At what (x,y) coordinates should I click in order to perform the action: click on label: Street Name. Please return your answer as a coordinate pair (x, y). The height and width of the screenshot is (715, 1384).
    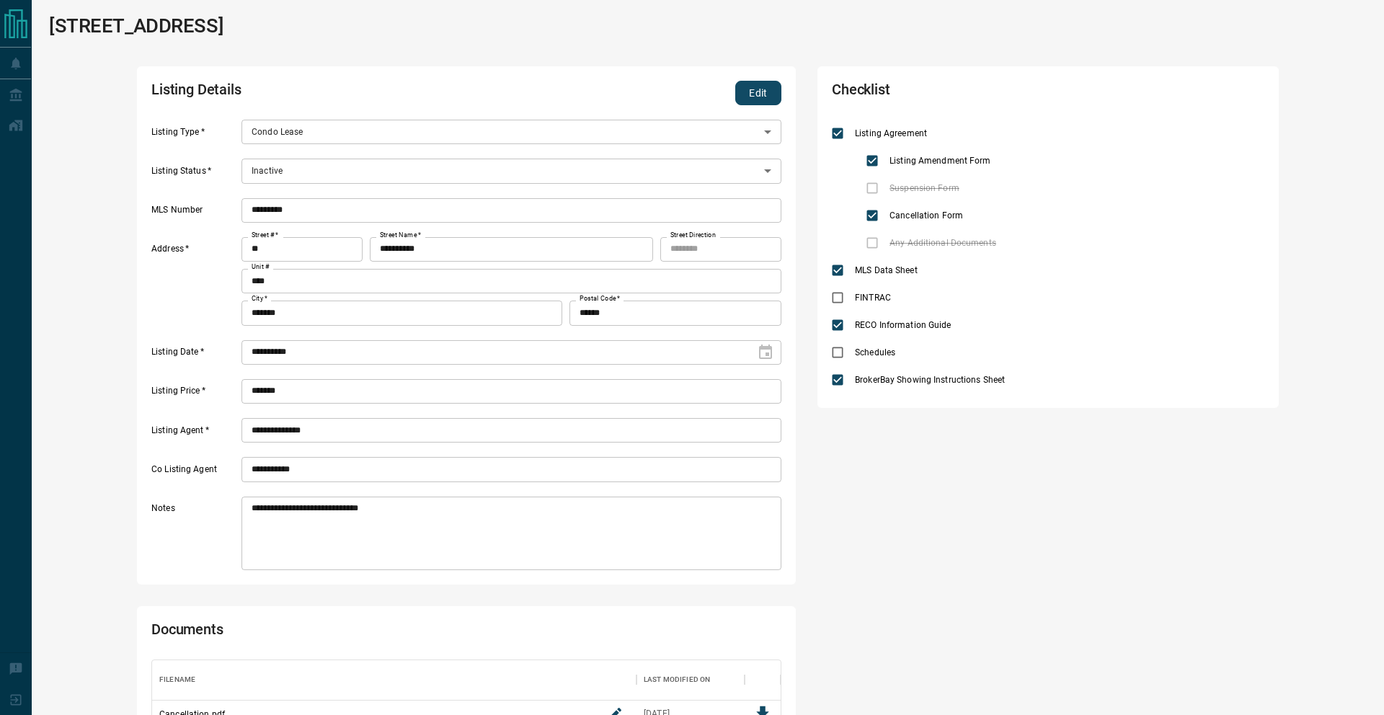
    Looking at the image, I should click on (400, 235).